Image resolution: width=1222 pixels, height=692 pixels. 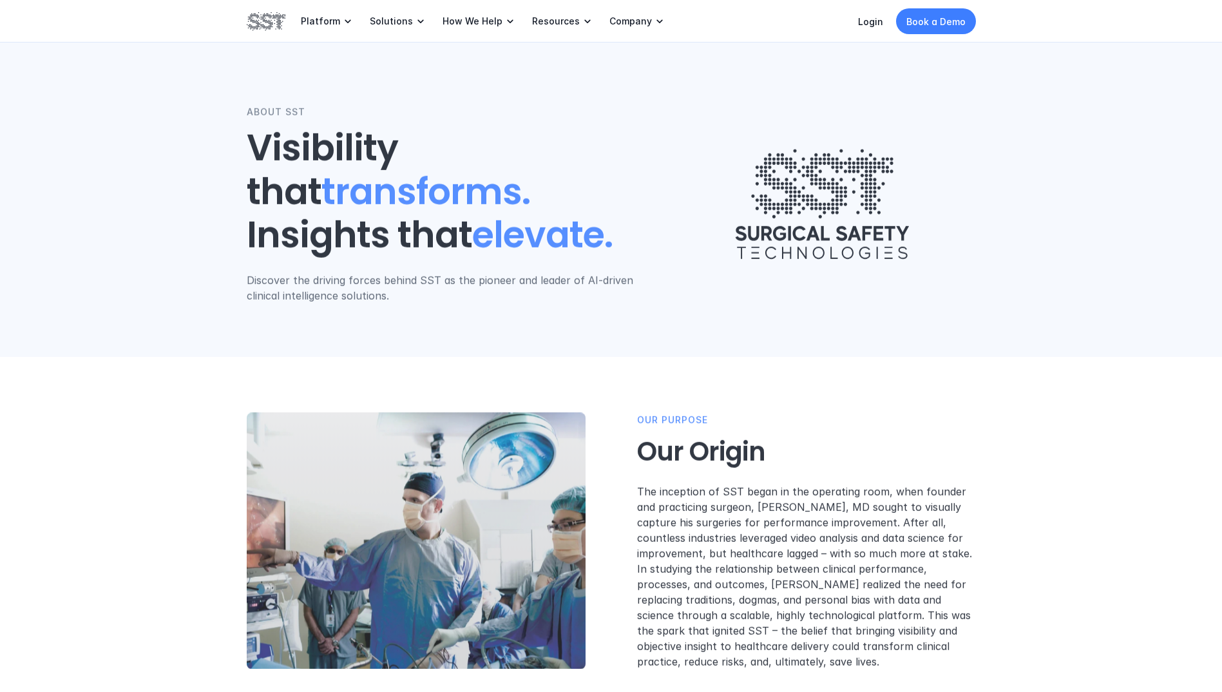 What do you see at coordinates (472, 21) in the screenshot?
I see `p: How We Help` at bounding box center [472, 21].